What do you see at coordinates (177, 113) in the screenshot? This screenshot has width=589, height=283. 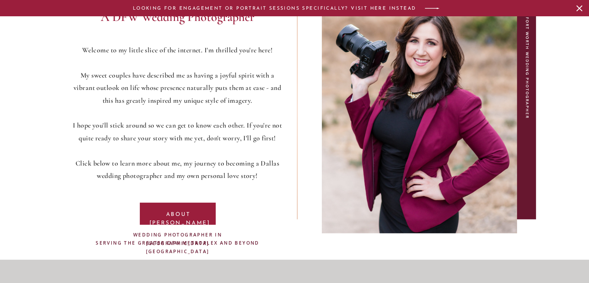 I see `p: Welcome to my little slice of the internet. I'm thrilled you're here! My sweet couples have descr...` at bounding box center [177, 113].